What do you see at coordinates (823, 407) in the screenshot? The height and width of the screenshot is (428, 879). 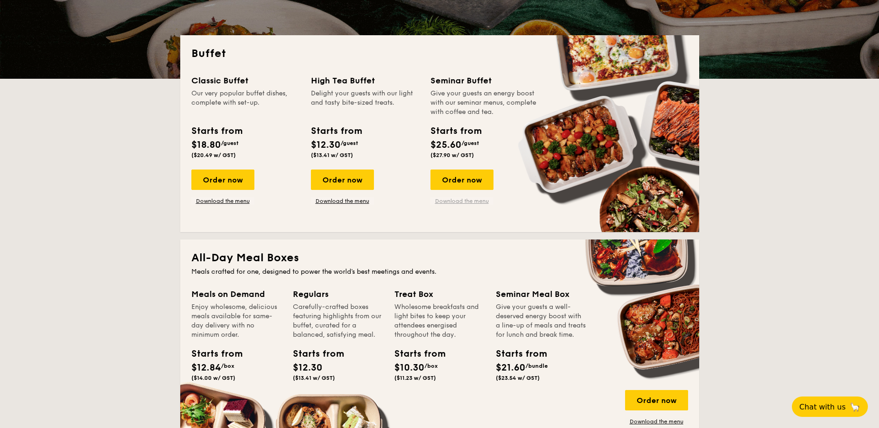 I see `span: Chat with us` at bounding box center [823, 407].